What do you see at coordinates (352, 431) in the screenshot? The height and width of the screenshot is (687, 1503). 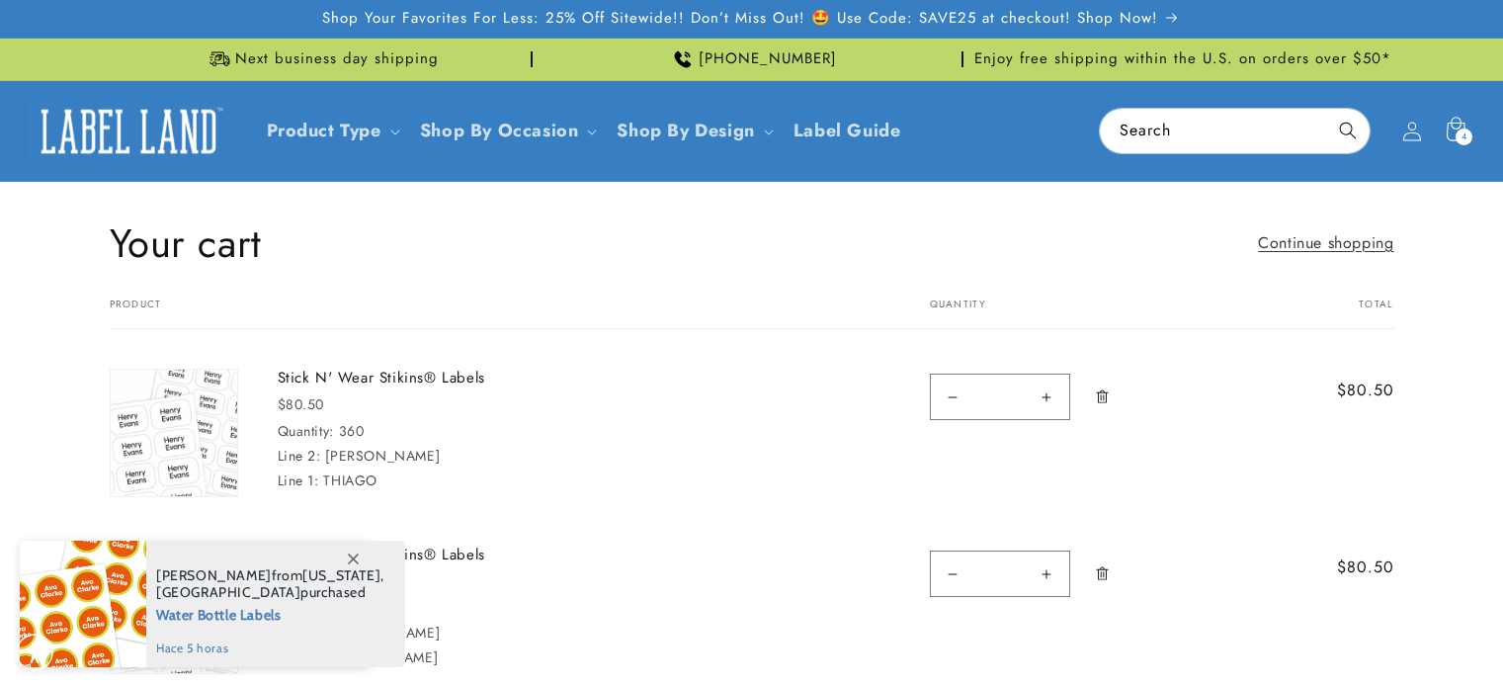 I see `dd: 360` at bounding box center [352, 431].